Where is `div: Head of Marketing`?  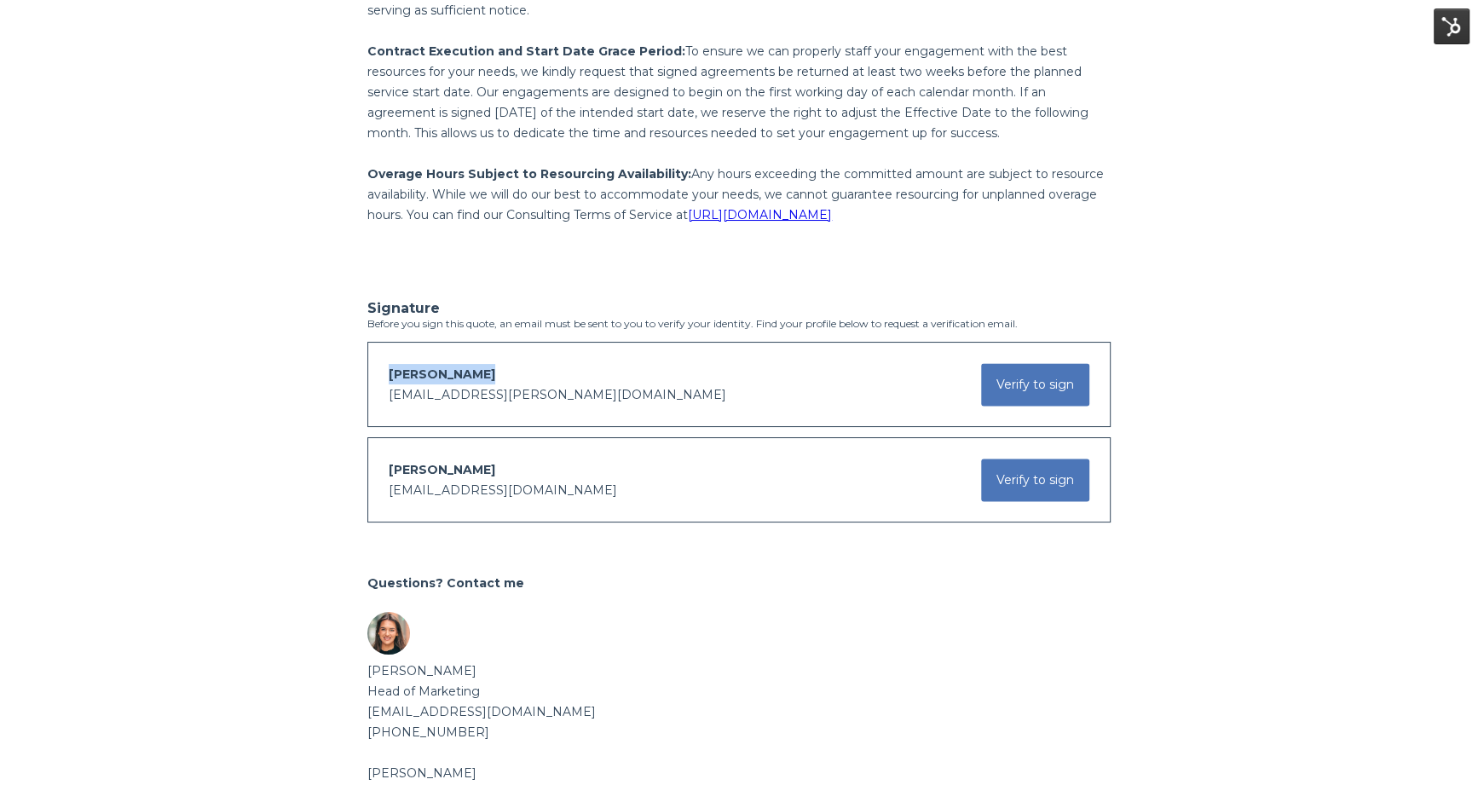 div: Head of Marketing is located at coordinates (739, 691).